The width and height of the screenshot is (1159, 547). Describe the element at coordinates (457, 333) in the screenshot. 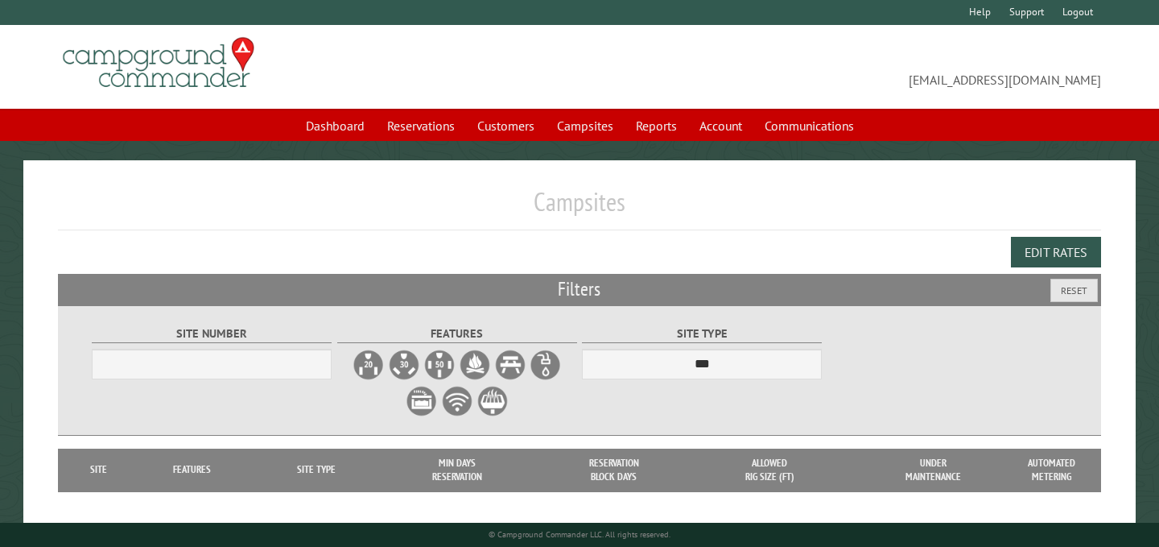

I see `label: Features` at that location.